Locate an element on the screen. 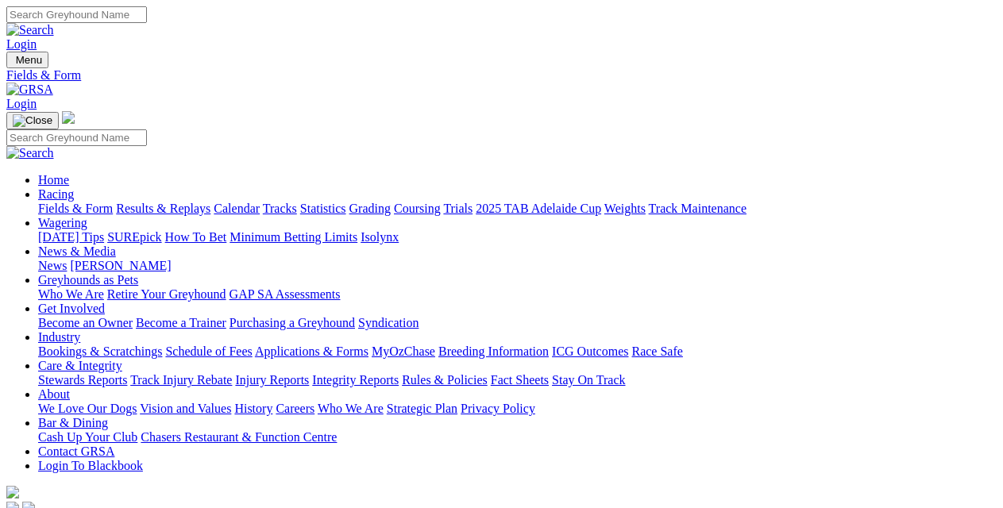  a: How To Bet is located at coordinates (196, 237).